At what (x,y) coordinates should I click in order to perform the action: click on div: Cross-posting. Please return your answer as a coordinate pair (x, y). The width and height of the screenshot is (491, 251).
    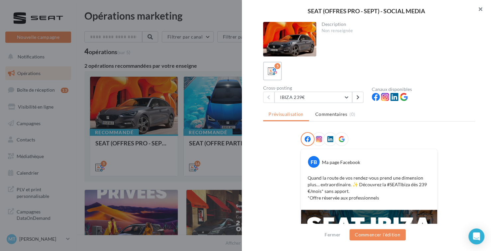
    Looking at the image, I should click on (314, 88).